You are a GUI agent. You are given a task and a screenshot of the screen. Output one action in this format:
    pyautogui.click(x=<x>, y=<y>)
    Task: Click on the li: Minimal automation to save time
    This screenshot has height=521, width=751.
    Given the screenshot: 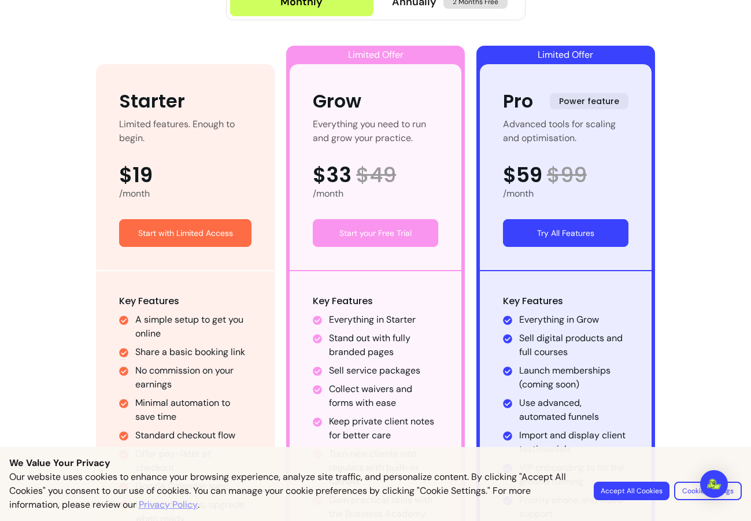 What is the action you would take?
    pyautogui.click(x=193, y=410)
    